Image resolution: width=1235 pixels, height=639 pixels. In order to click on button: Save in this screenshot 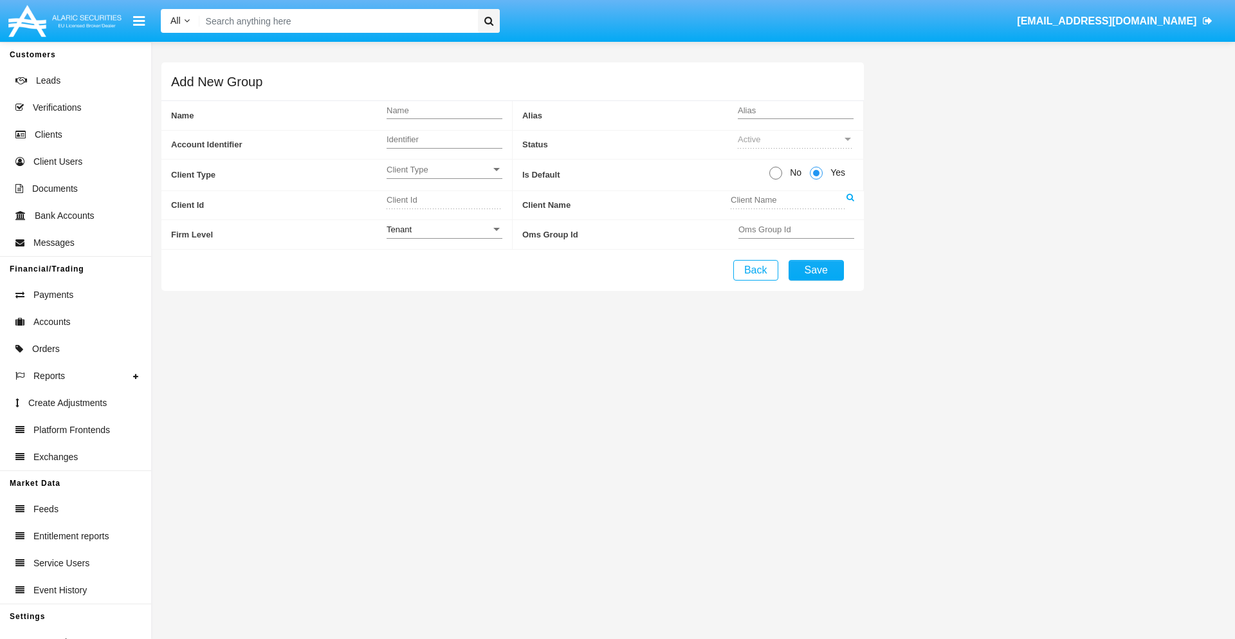, I will do `click(816, 270)`.